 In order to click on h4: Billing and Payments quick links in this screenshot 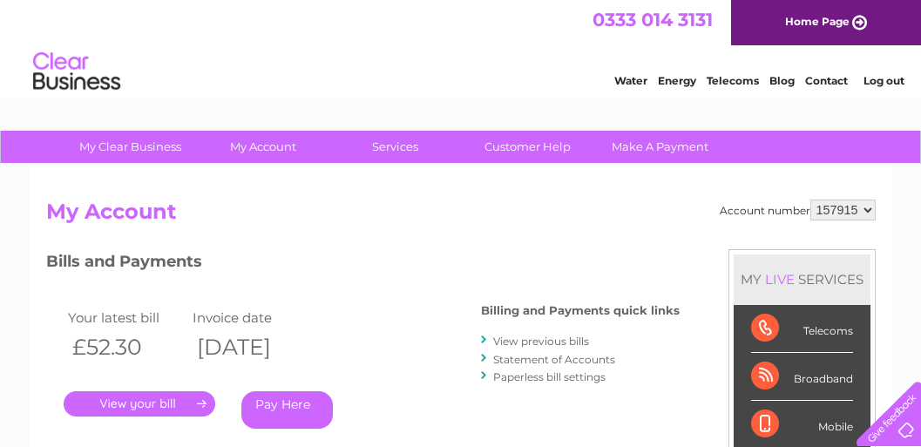, I will do `click(581, 310)`.